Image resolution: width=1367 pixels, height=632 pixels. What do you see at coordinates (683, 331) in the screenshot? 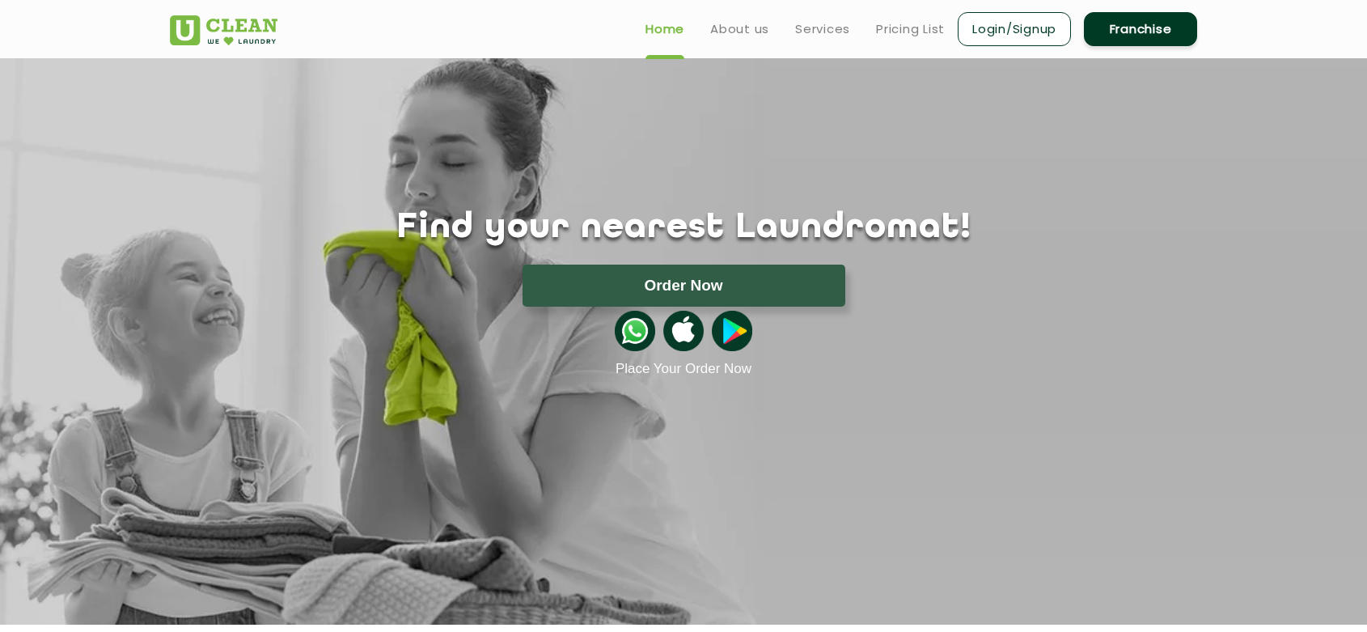
I see `img: apple-icon.png` at bounding box center [683, 331].